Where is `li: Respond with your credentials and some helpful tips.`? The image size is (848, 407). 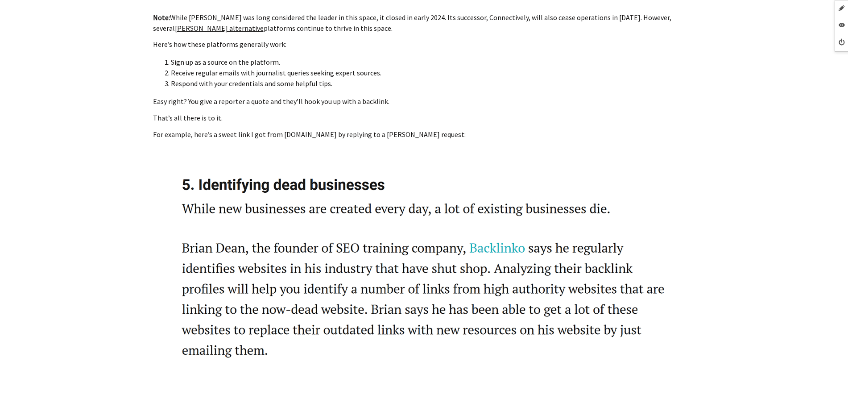 li: Respond with your credentials and some helpful tips. is located at coordinates (433, 83).